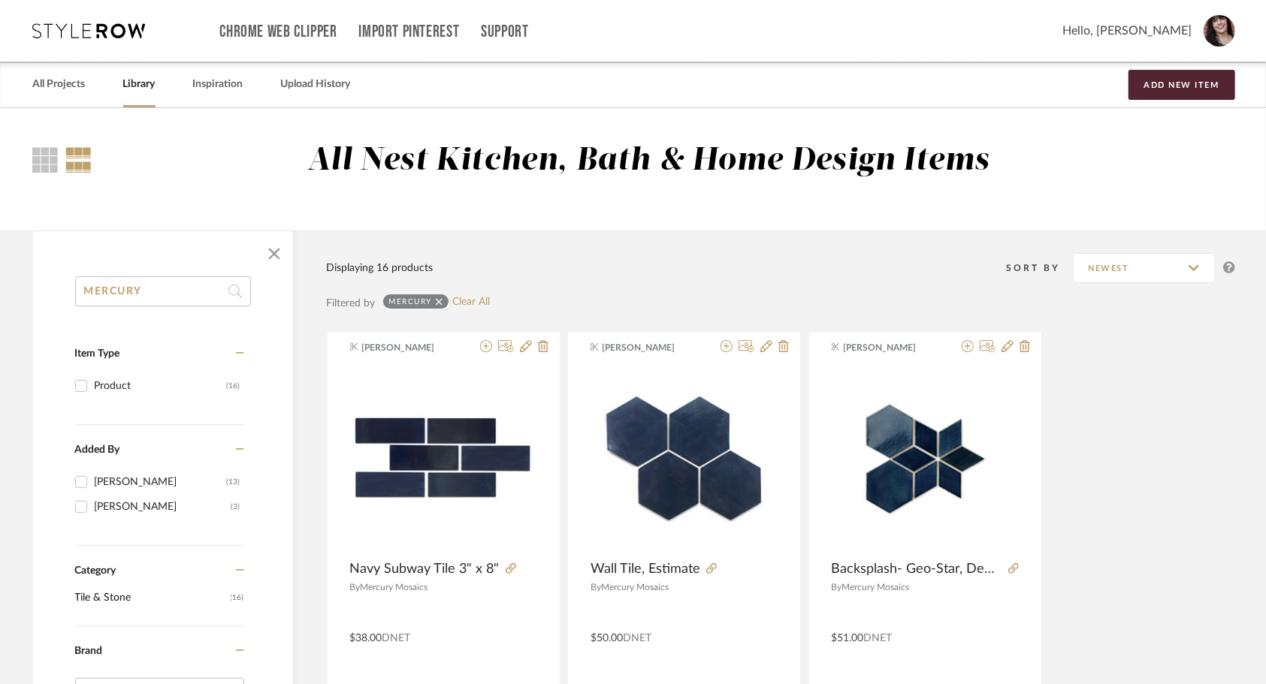  What do you see at coordinates (380, 268) in the screenshot?
I see `div: Displaying 16 products` at bounding box center [380, 268].